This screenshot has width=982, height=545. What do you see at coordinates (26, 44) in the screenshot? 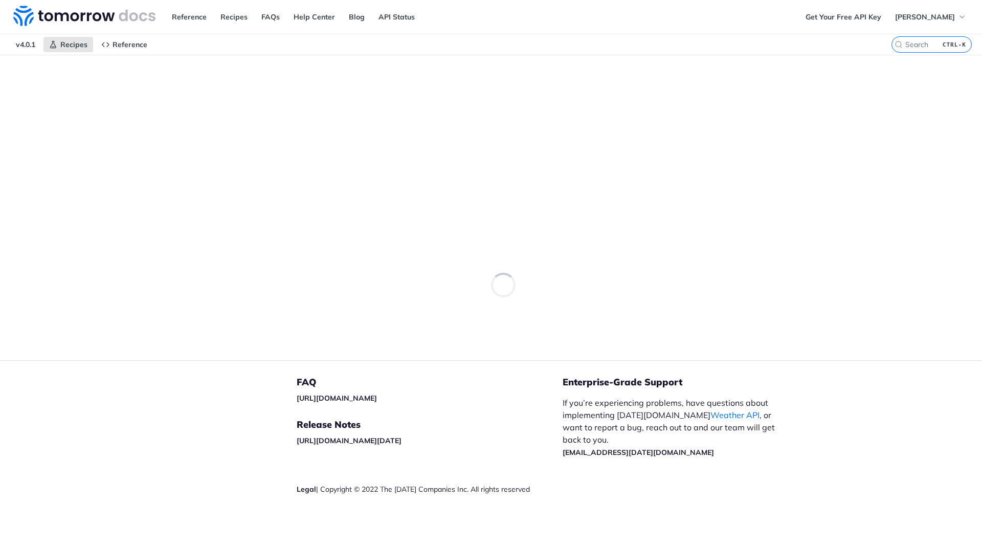
I see `span: v4.0.1` at bounding box center [26, 44].